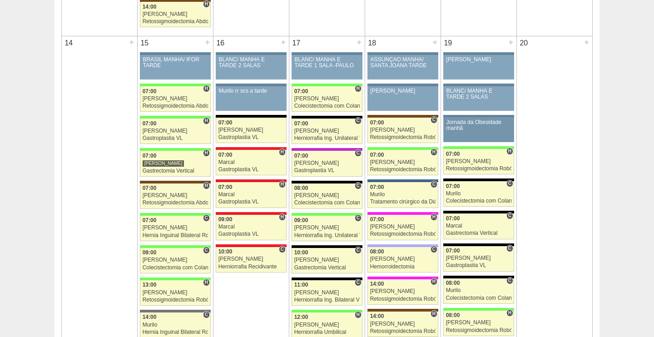 Image resolution: width=654 pixels, height=337 pixels. Describe the element at coordinates (327, 150) in the screenshot. I see `div: Key: Maria Braido` at that location.